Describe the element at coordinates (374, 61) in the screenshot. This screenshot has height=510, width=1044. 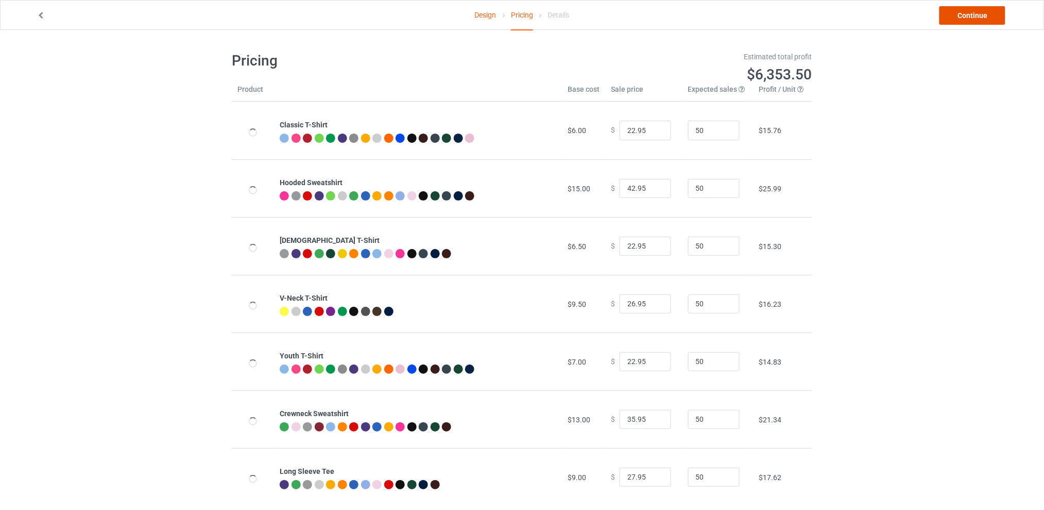
I see `h1: Pricing` at that location.